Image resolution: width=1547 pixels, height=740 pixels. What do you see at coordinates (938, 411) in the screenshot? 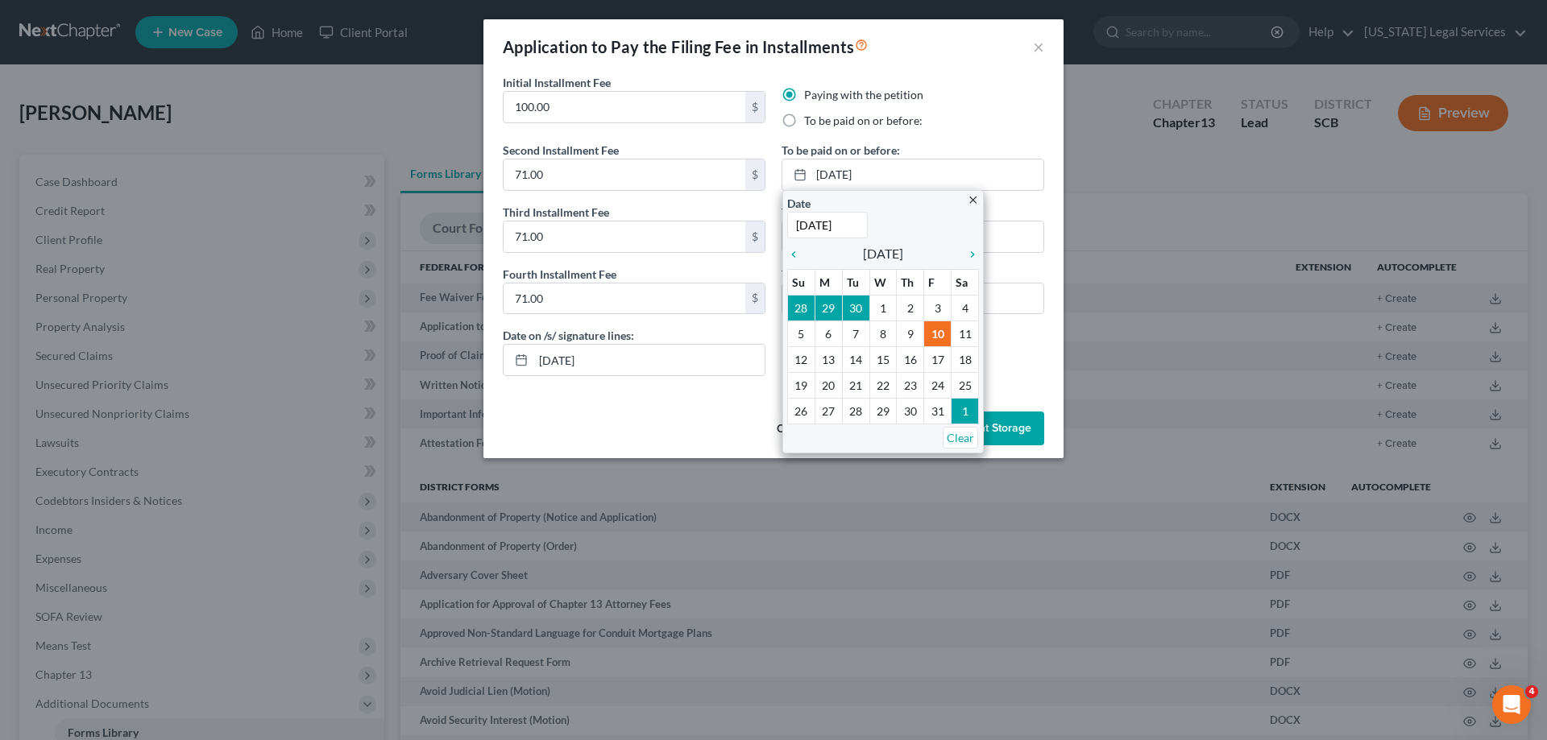
I see `td: 31` at bounding box center [938, 411].